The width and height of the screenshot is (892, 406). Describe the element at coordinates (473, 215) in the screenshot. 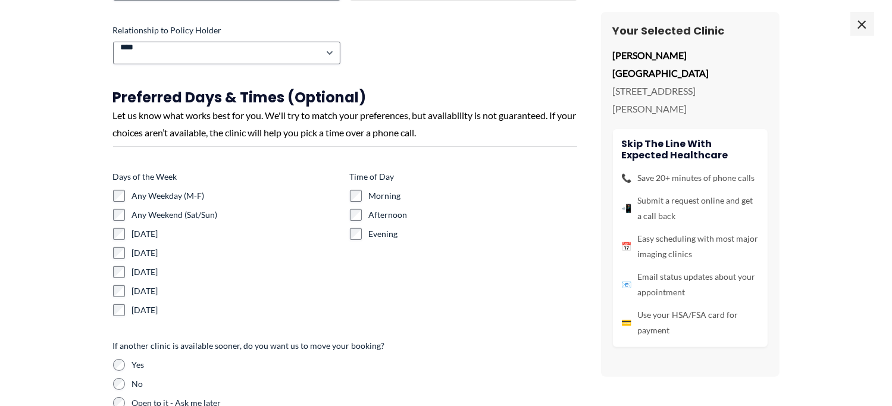

I see `label: Afternoon` at that location.